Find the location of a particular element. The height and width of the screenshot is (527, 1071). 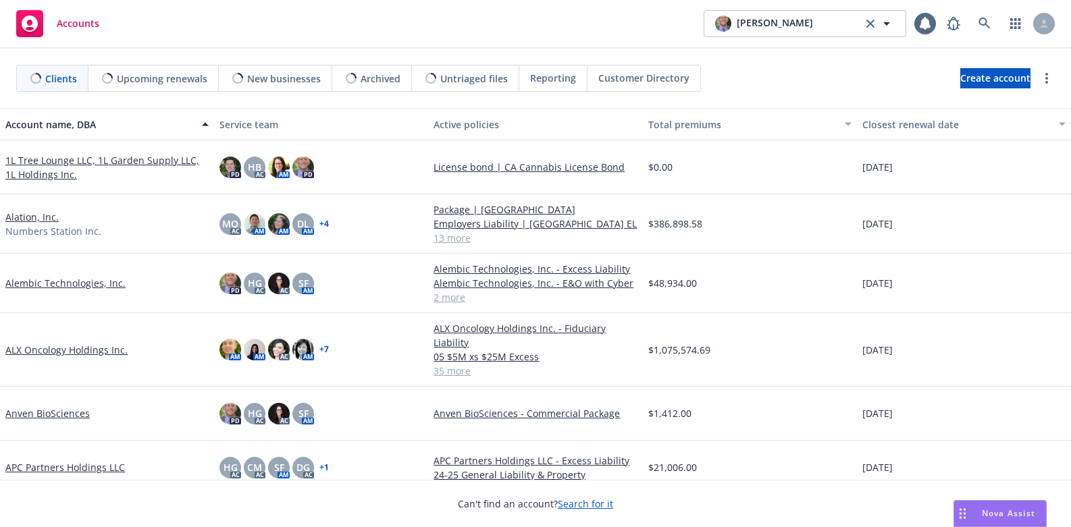

a: License bond | CA Cannabis License Bond is located at coordinates (535, 167).